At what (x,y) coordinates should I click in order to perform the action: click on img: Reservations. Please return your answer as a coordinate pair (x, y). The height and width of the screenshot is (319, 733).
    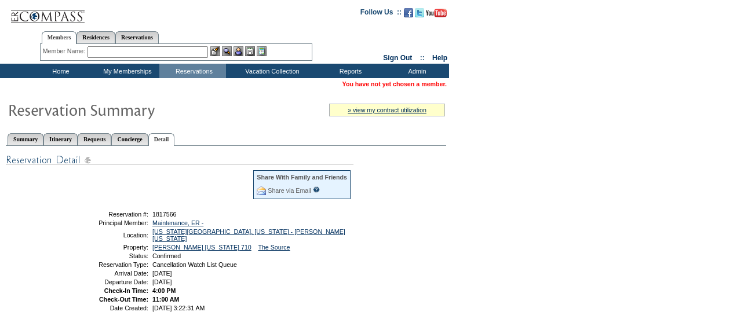
    Looking at the image, I should click on (250, 51).